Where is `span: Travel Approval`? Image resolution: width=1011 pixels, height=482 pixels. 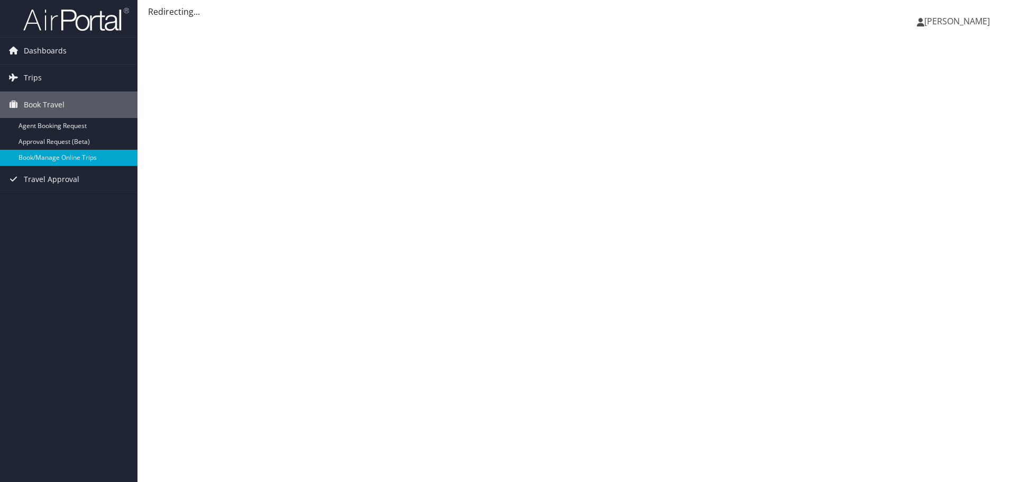
span: Travel Approval is located at coordinates (51, 179).